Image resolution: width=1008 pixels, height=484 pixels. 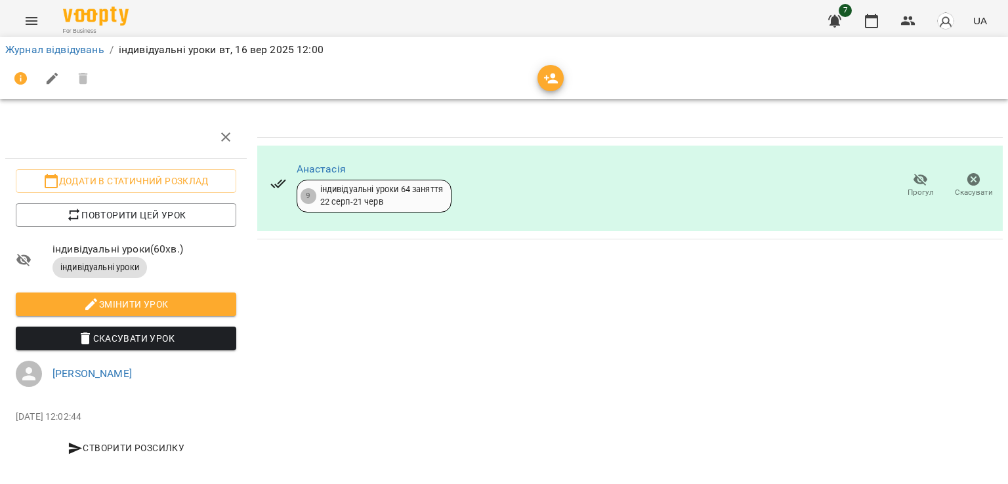 I want to click on span: For Business, so click(x=96, y=31).